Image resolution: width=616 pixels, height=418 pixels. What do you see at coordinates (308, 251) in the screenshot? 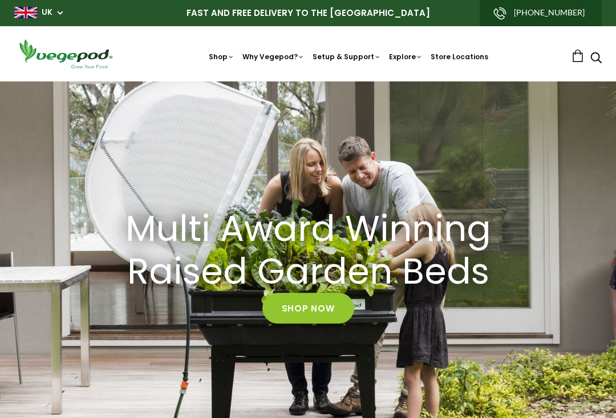
I see `a: Multi Award Winning Raised Garden Beds` at bounding box center [308, 251].